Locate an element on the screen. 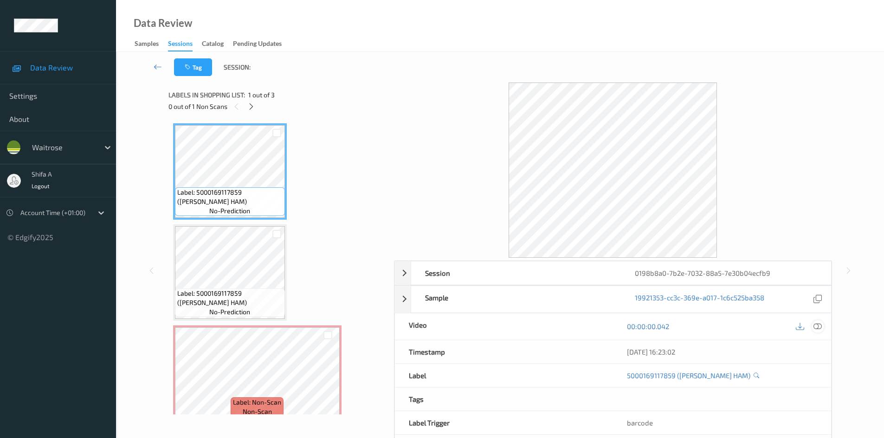 The height and width of the screenshot is (438, 884). div: Label Trigger is located at coordinates (504, 423).